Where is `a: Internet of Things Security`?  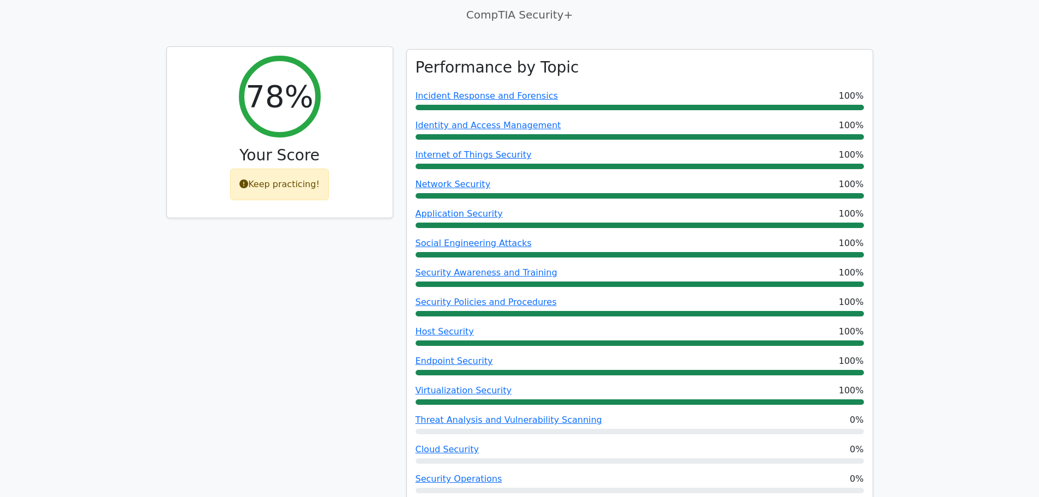
a: Internet of Things Security is located at coordinates (474, 154).